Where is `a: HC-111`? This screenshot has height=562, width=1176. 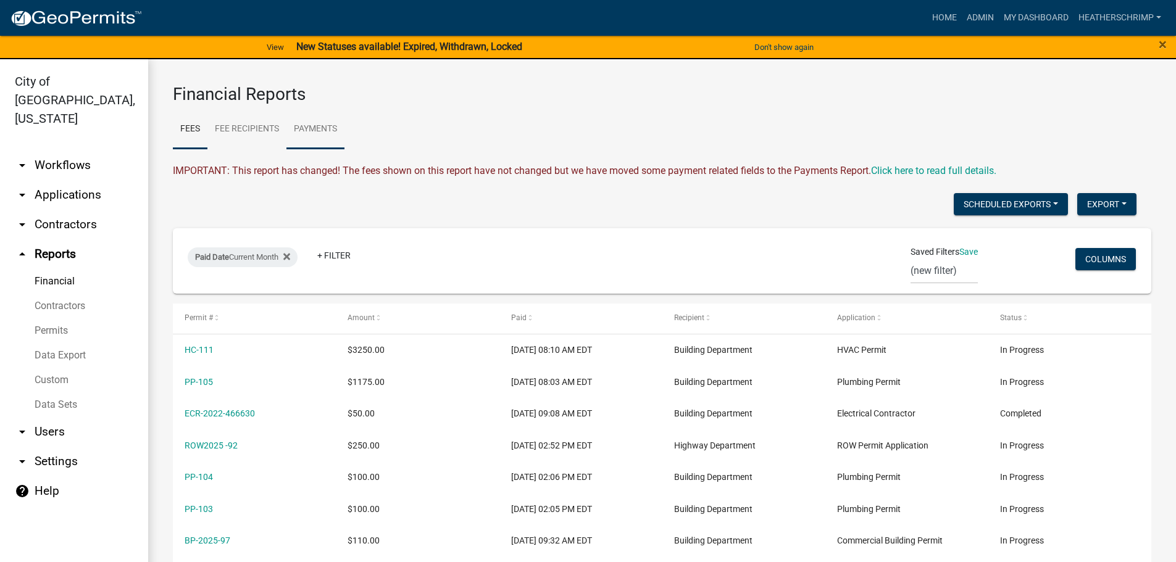 a: HC-111 is located at coordinates (199, 350).